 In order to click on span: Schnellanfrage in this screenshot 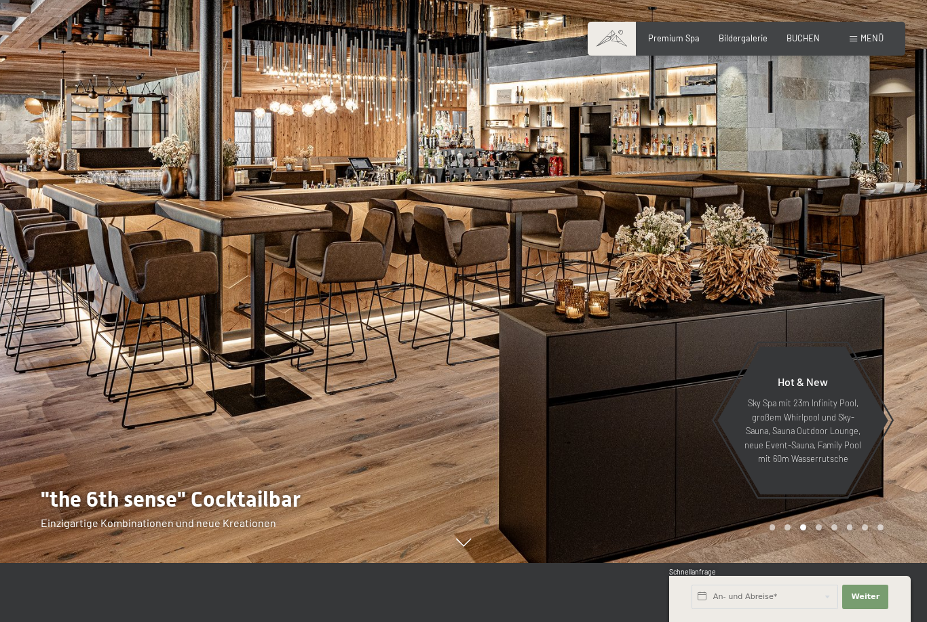, I will do `click(692, 572)`.